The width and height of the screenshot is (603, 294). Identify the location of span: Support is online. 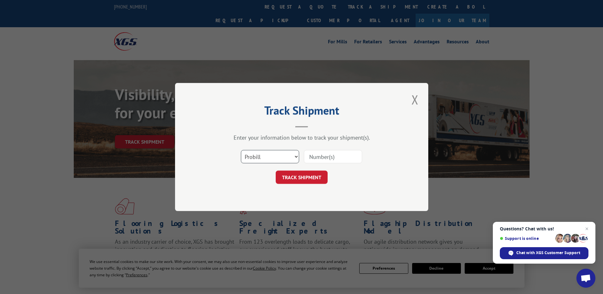
(526, 238).